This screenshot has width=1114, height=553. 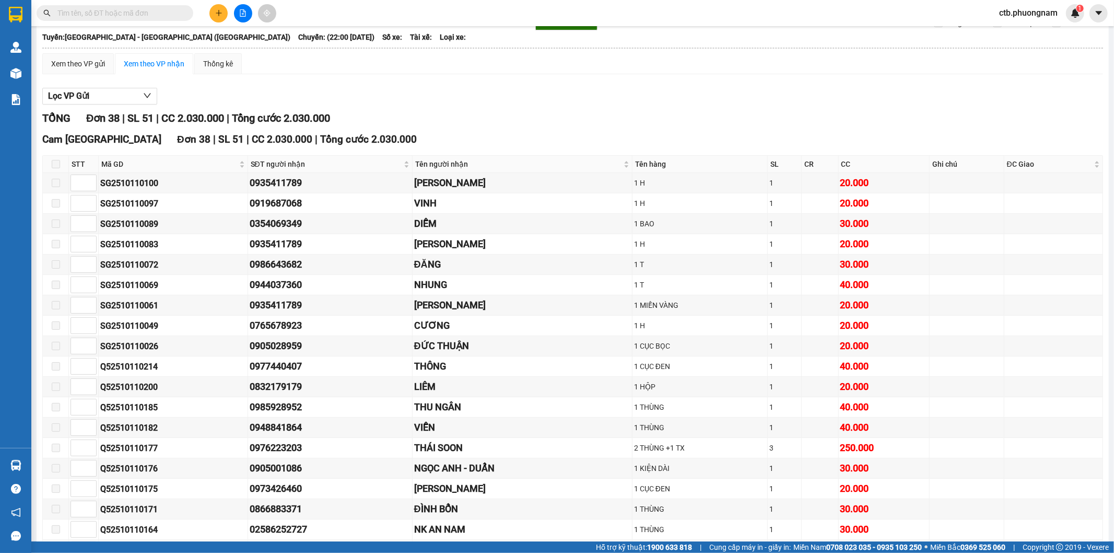 I want to click on td: NHẬT QUANG, so click(x=522, y=305).